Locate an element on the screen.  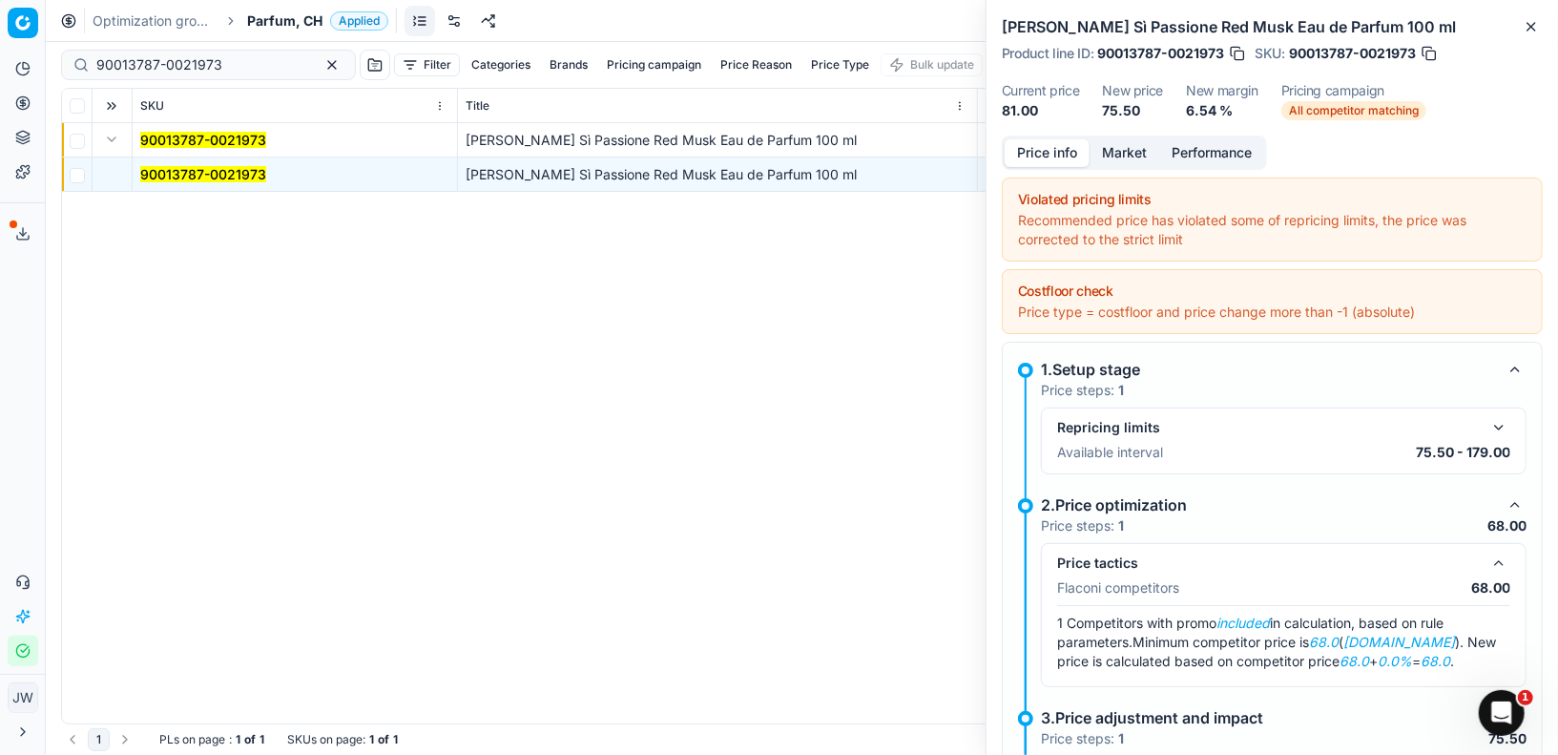
button: Pricing campaign is located at coordinates (654, 65).